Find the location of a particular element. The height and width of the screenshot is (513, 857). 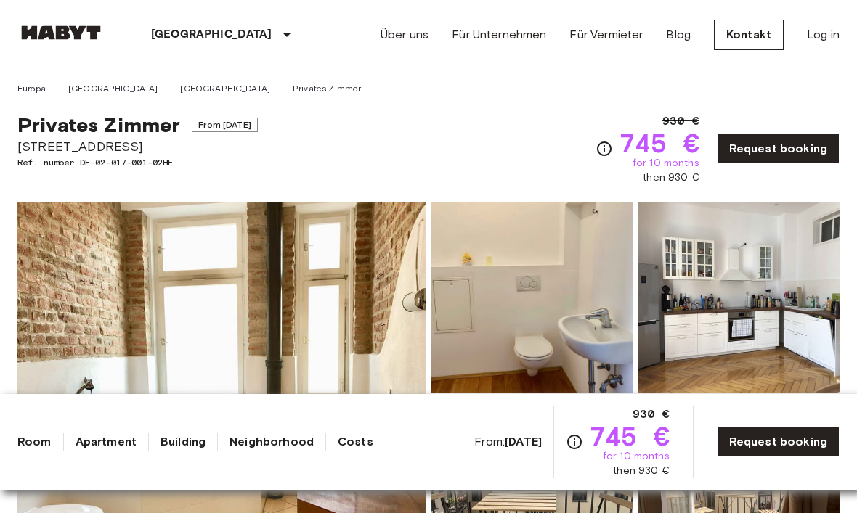

img: Habyt is located at coordinates (61, 33).